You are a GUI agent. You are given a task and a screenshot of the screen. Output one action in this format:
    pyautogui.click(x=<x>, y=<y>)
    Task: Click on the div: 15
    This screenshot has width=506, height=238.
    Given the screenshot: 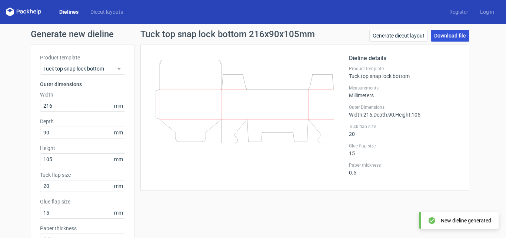 What is the action you would take?
    pyautogui.click(x=405, y=149)
    